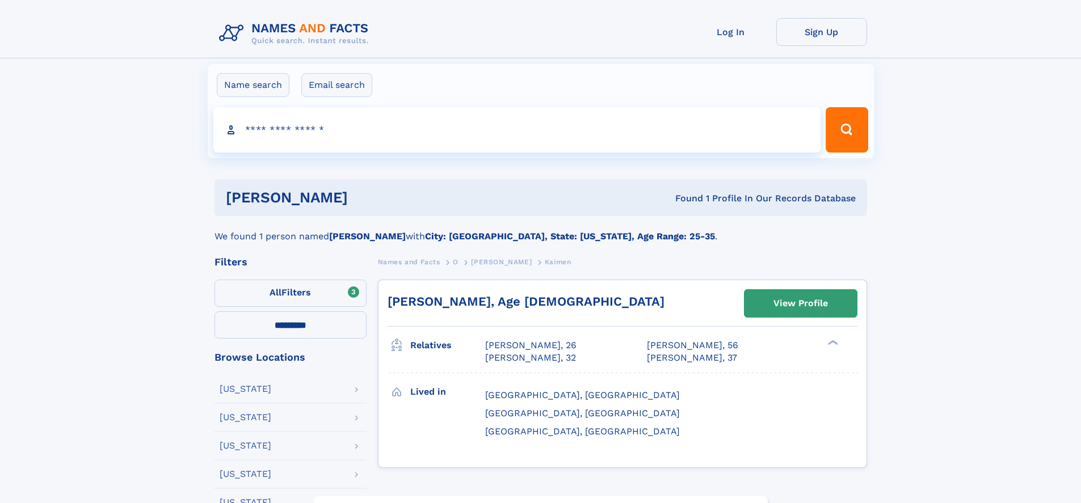  What do you see at coordinates (456, 262) in the screenshot?
I see `span: O` at bounding box center [456, 262].